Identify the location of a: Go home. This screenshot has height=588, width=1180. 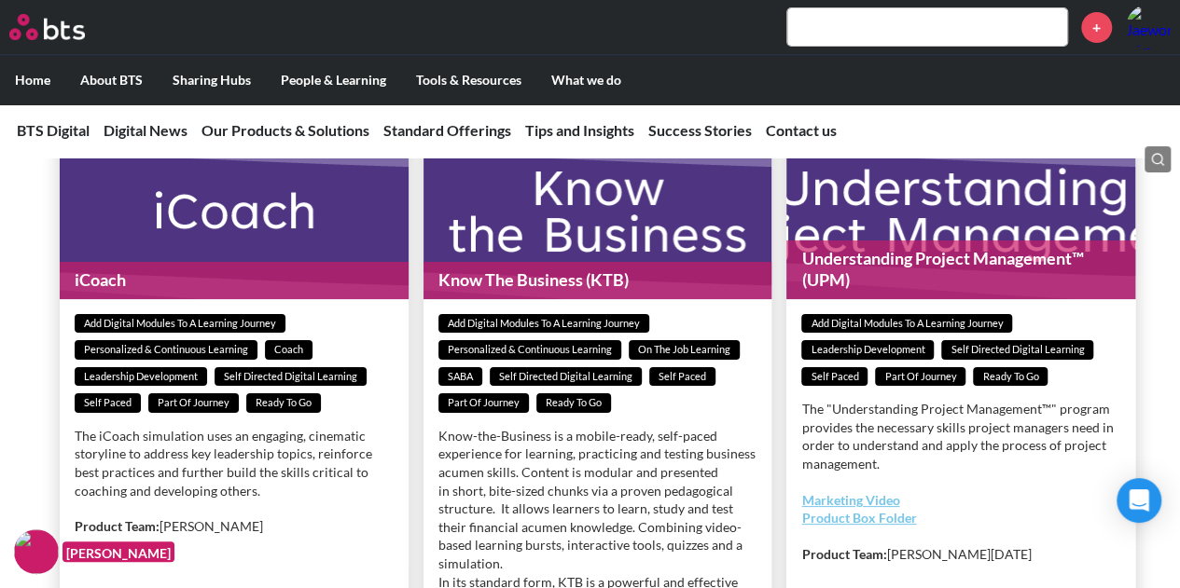
(64, 27).